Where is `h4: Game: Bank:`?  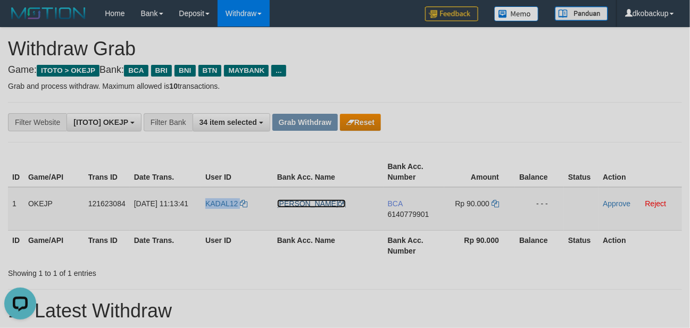 h4: Game: Bank: is located at coordinates (345, 70).